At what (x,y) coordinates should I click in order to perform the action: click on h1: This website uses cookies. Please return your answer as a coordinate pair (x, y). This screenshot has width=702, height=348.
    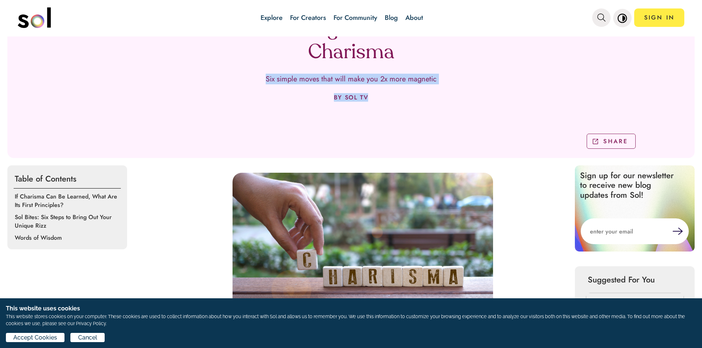
    Looking at the image, I should click on (351, 309).